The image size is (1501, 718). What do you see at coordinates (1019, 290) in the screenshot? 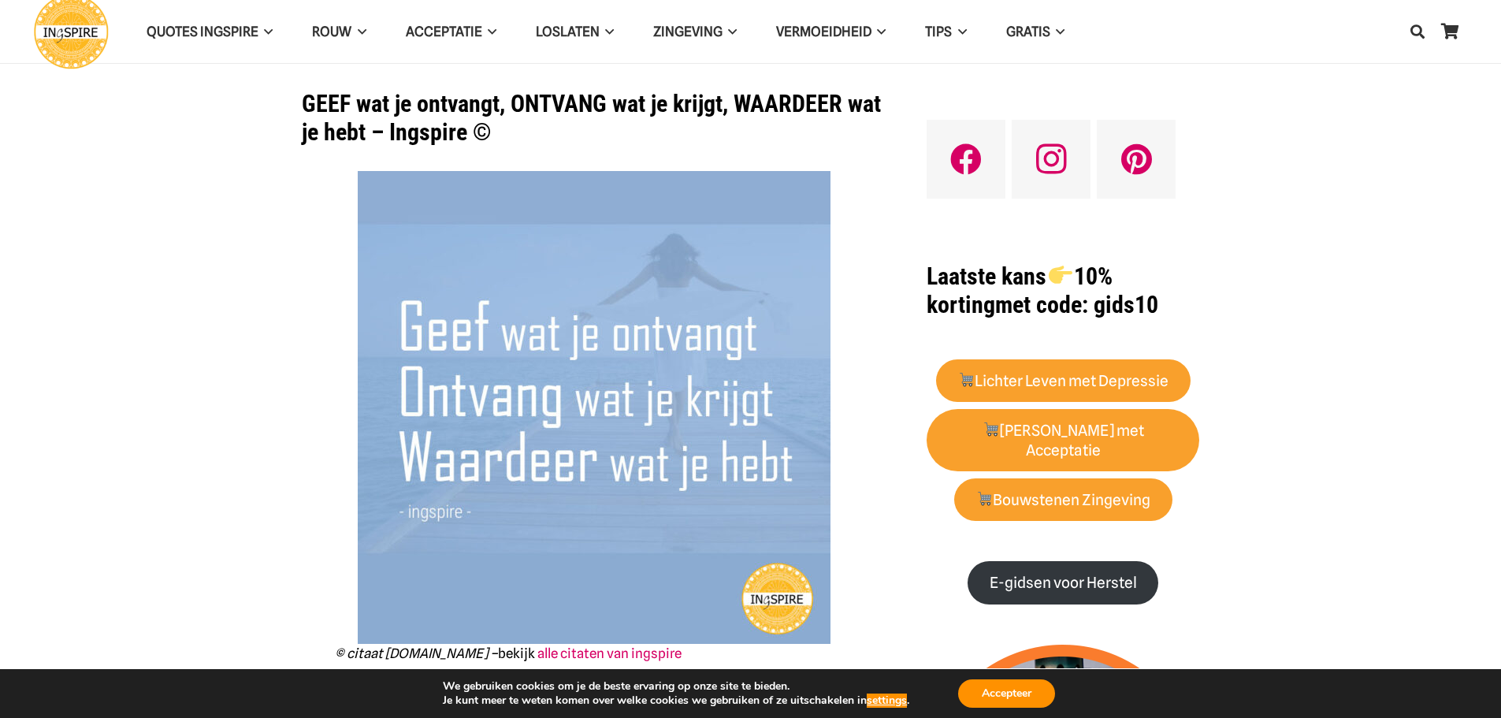
I see `strong: Laatste kans 10% korting` at bounding box center [1019, 290].